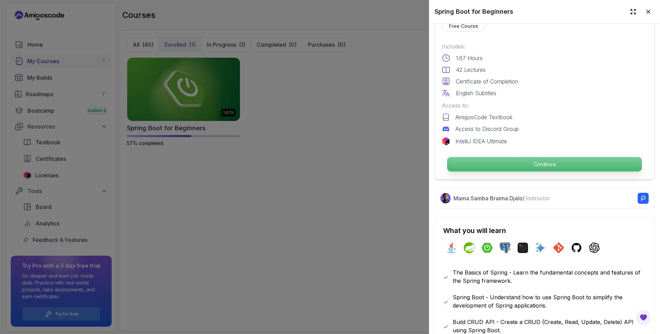  What do you see at coordinates (484, 117) in the screenshot?
I see `p: AmigosCode Textbook` at bounding box center [484, 117].